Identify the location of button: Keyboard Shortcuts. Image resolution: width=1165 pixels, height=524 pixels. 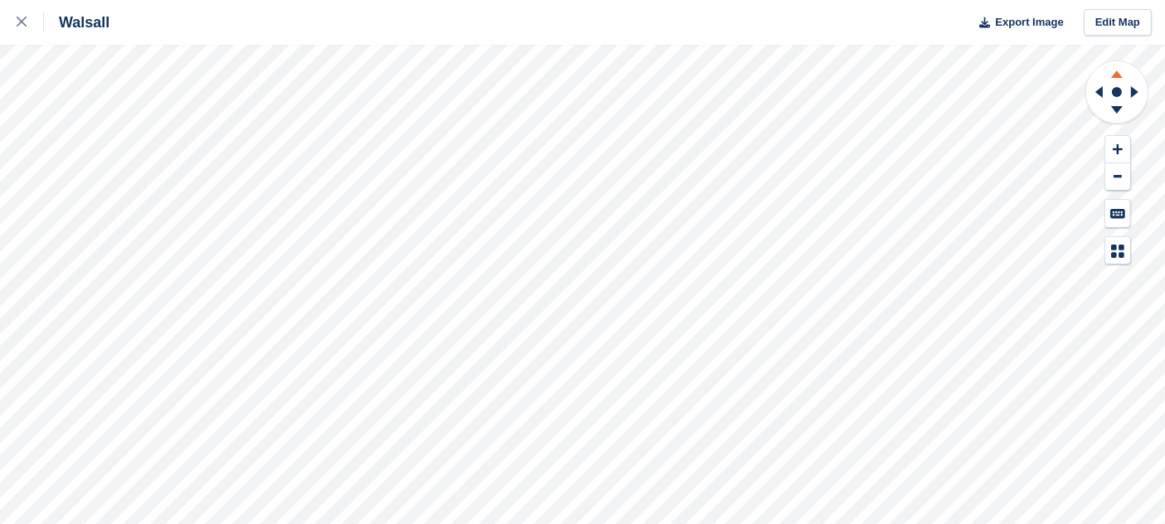
(1118, 213).